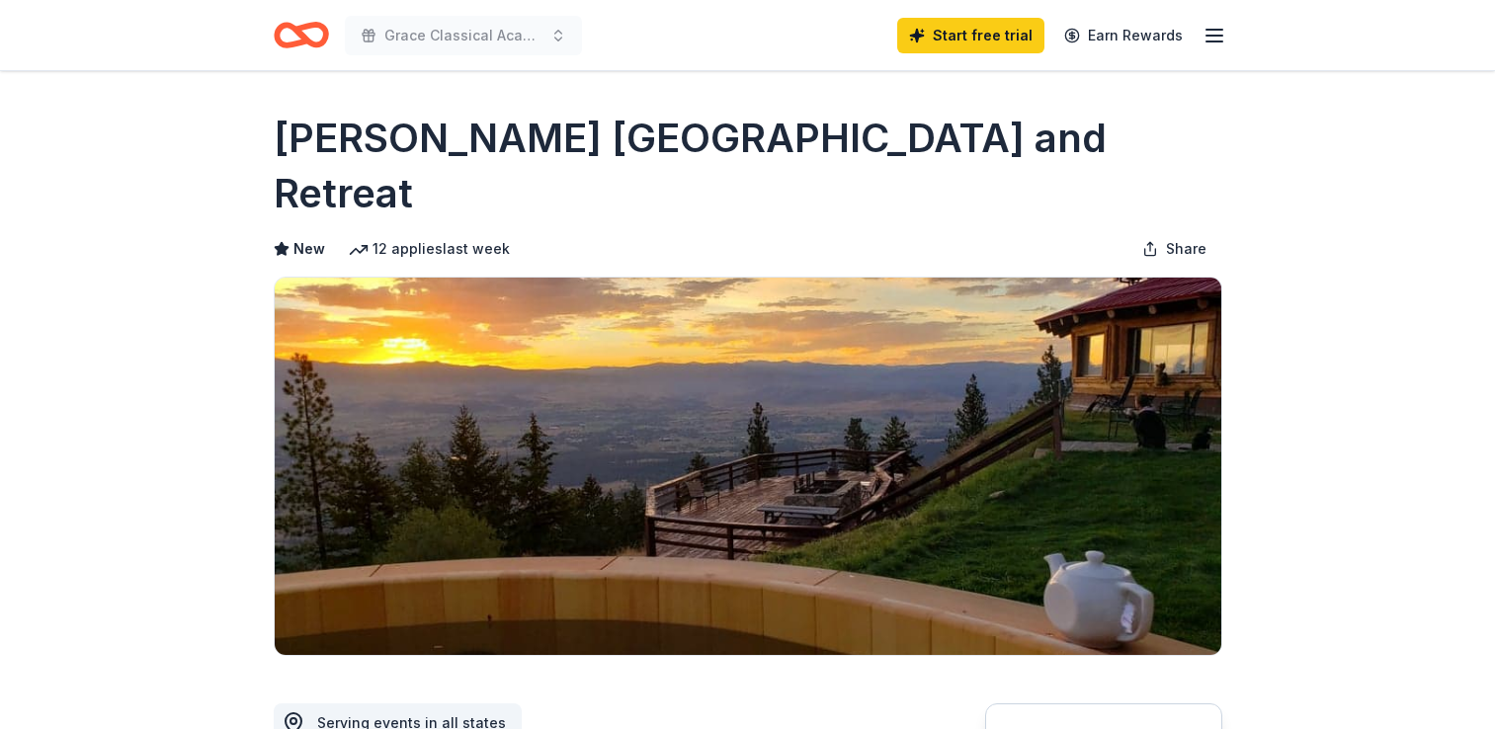  Describe the element at coordinates (1124, 36) in the screenshot. I see `a: Earn Rewards` at that location.